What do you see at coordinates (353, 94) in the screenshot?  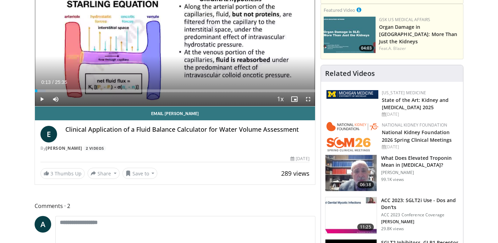 I see `img: 5ed80e7a-0811-4ad9-9c3a-04de684f05f4.png.150x105_q85_autocrop_double_scale_upscale_version-0.2.png` at bounding box center [353, 94].